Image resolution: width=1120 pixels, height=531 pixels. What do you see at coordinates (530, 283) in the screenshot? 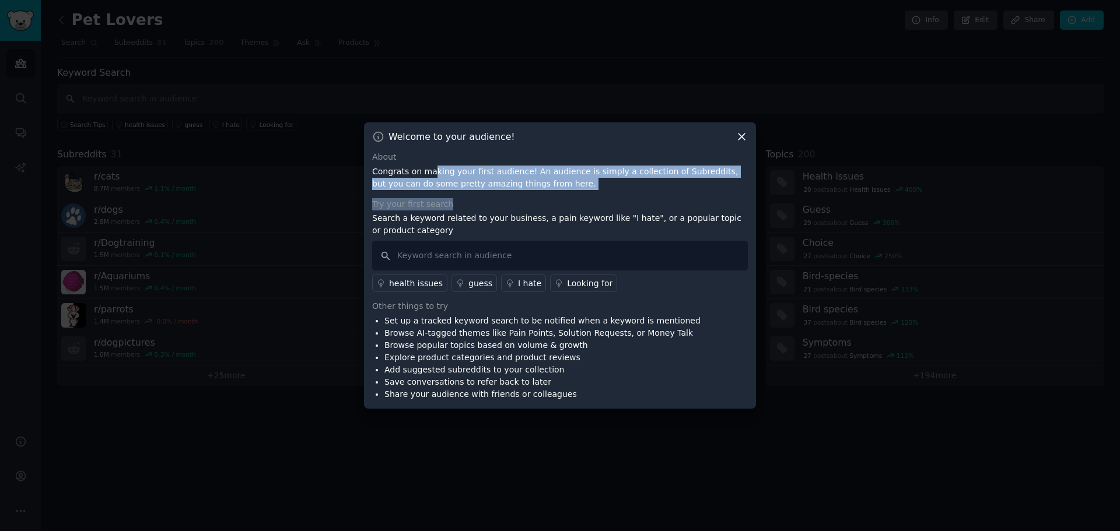
I see `div: I hate` at bounding box center [530, 283].